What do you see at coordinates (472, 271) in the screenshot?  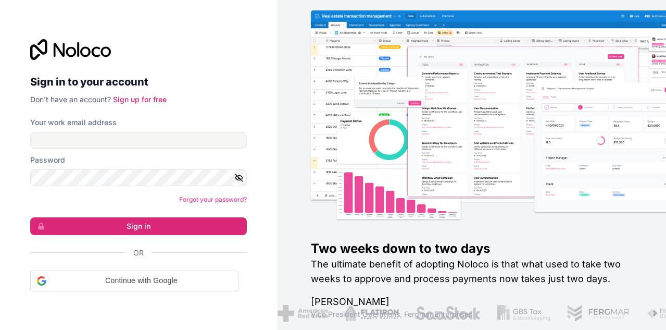 I see `h2: The ultimate benefit of adopting Noloco is that what used to take two weeks to approve and proces...` at bounding box center [472, 271].